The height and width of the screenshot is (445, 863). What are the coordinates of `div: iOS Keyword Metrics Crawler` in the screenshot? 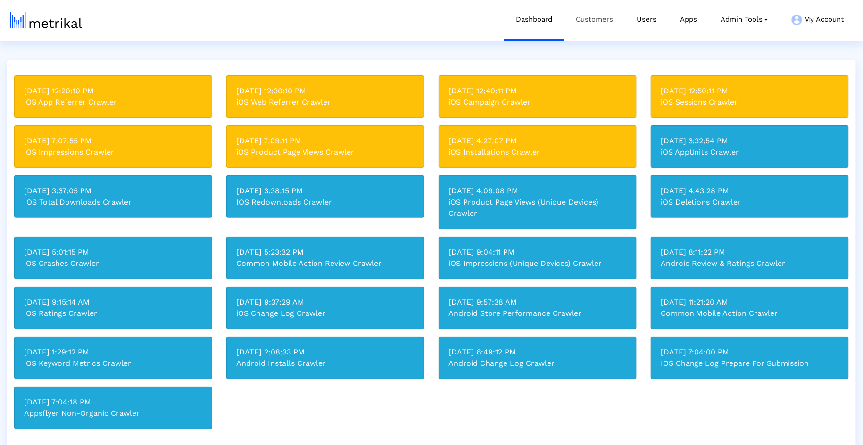 It's located at (113, 364).